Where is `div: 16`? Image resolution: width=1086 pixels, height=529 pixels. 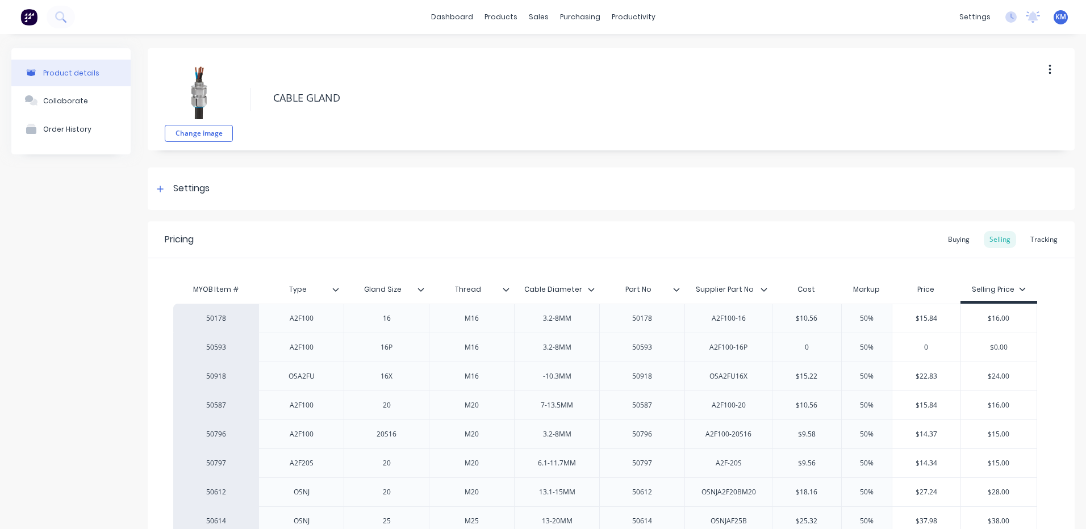 div: 16 is located at coordinates (387, 319).